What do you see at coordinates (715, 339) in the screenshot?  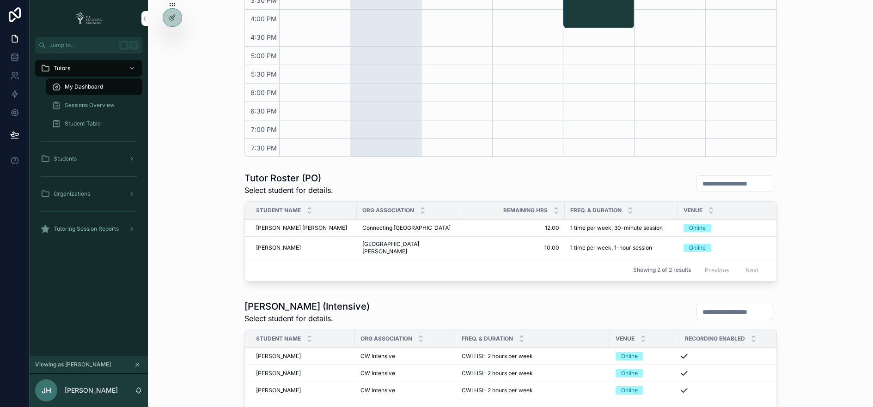 I see `span: Recording Enabled` at bounding box center [715, 339].